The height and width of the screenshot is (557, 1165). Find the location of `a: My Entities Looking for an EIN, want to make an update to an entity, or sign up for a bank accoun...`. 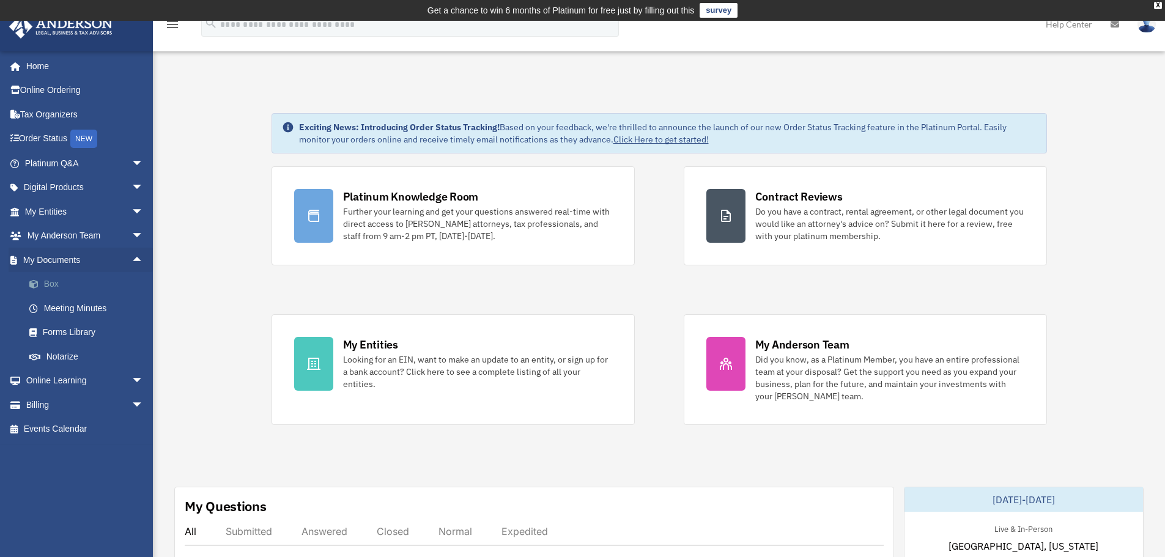

a: My Entities Looking for an EIN, want to make an update to an entity, or sign up for a bank accoun... is located at coordinates (453, 369).